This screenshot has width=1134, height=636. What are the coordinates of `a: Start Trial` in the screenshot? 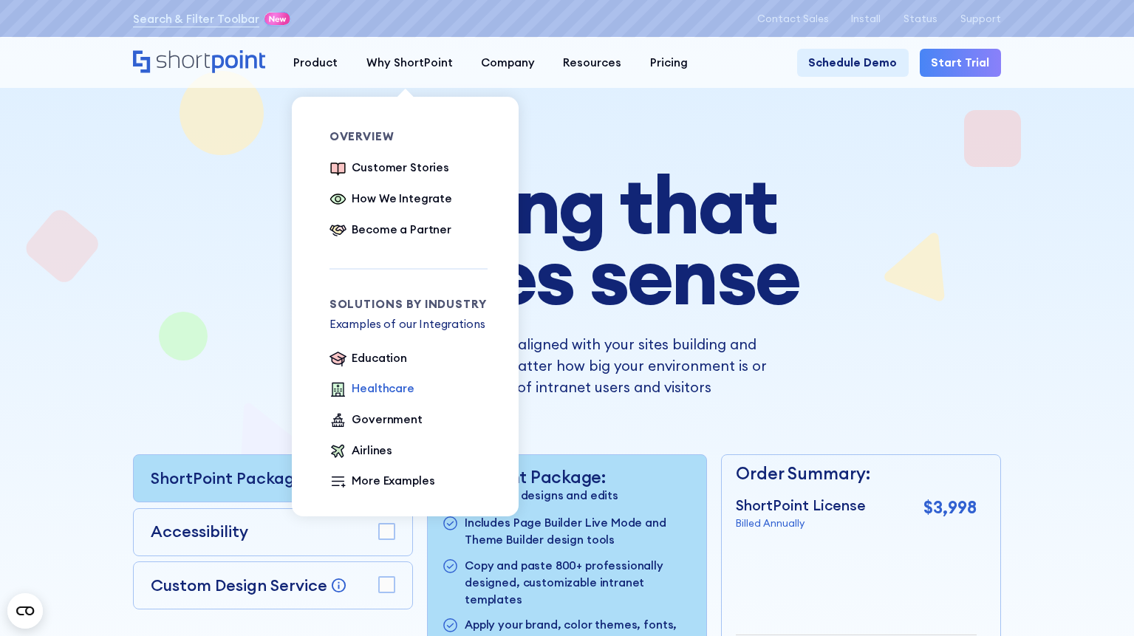 It's located at (960, 63).